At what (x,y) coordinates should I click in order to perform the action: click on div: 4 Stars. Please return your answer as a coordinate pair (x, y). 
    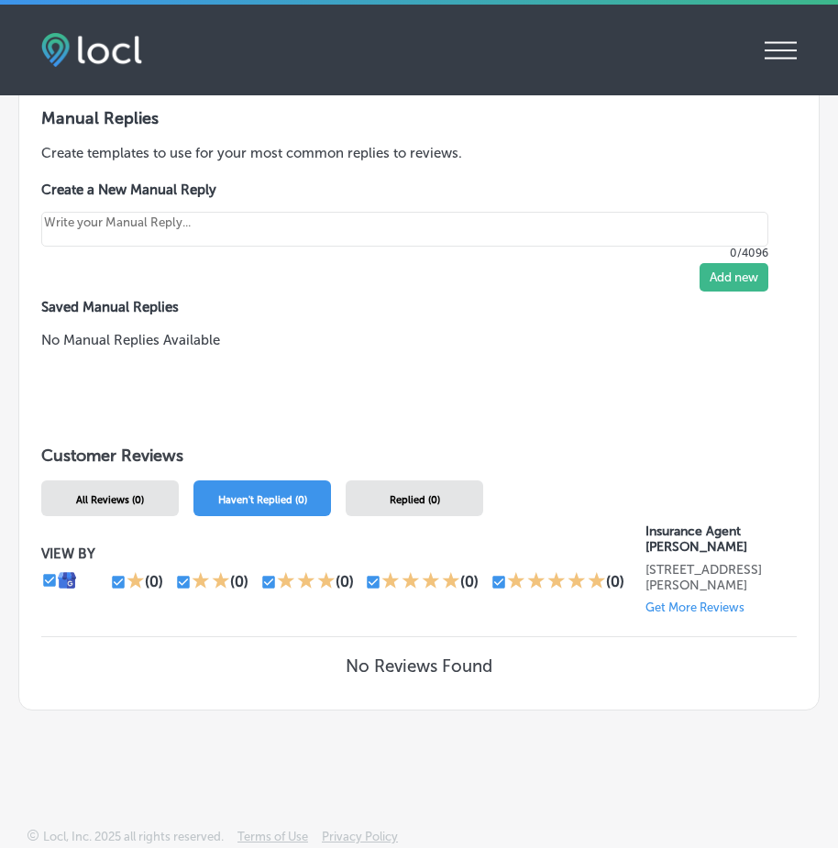
    Looking at the image, I should click on (421, 582).